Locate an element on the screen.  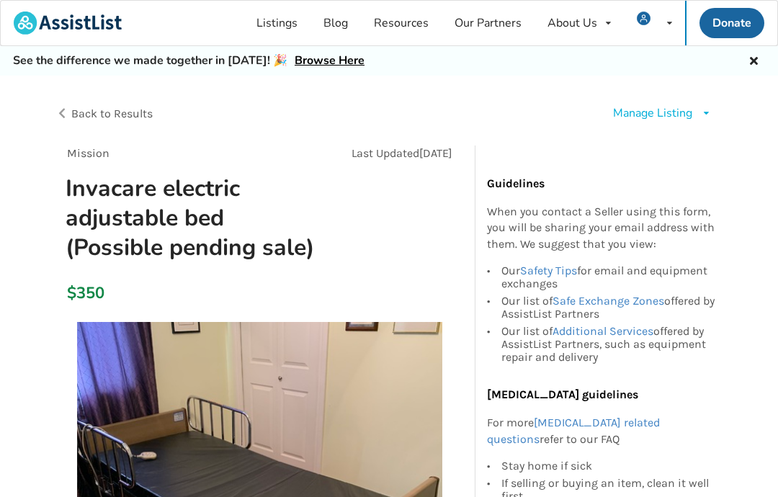
div: Stay home if sick is located at coordinates (609, 467).